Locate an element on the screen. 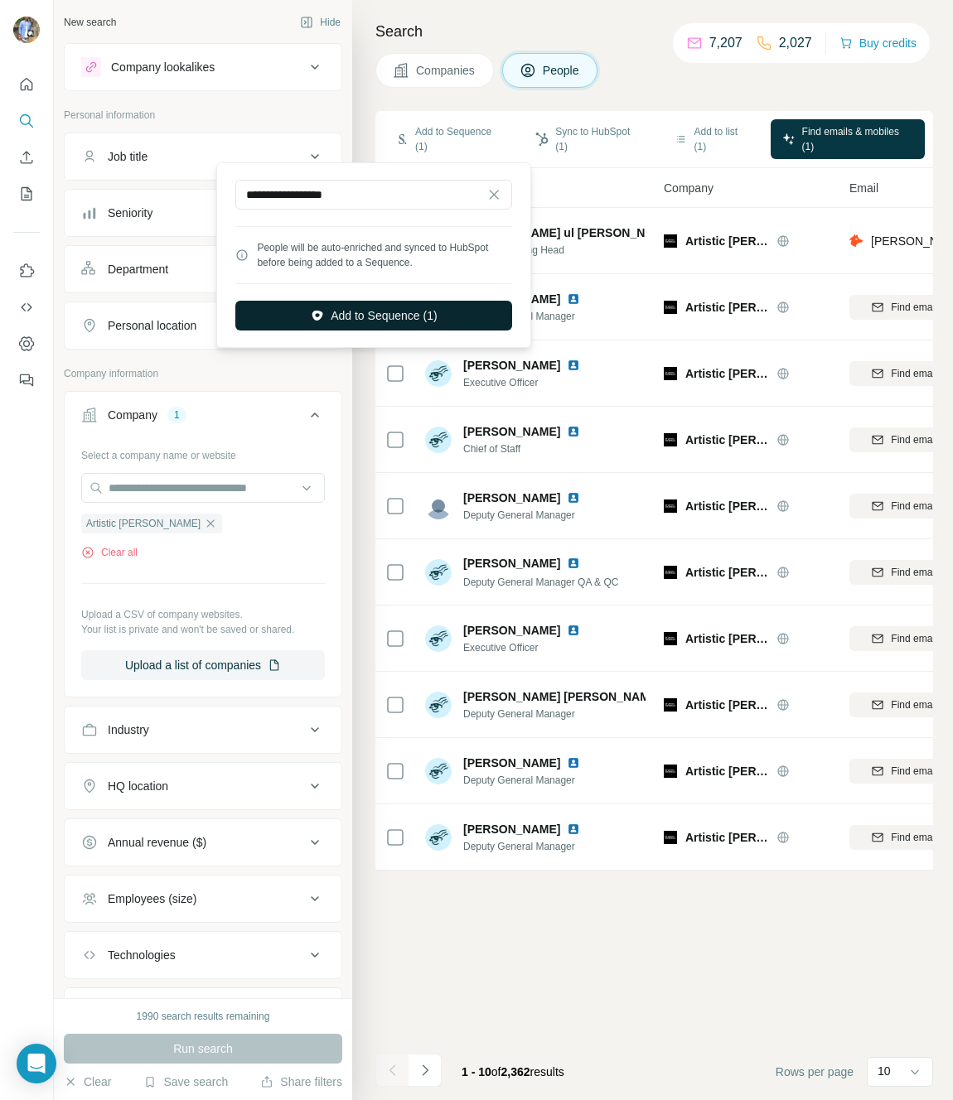 The height and width of the screenshot is (1100, 953). button: Save search is located at coordinates (186, 1082).